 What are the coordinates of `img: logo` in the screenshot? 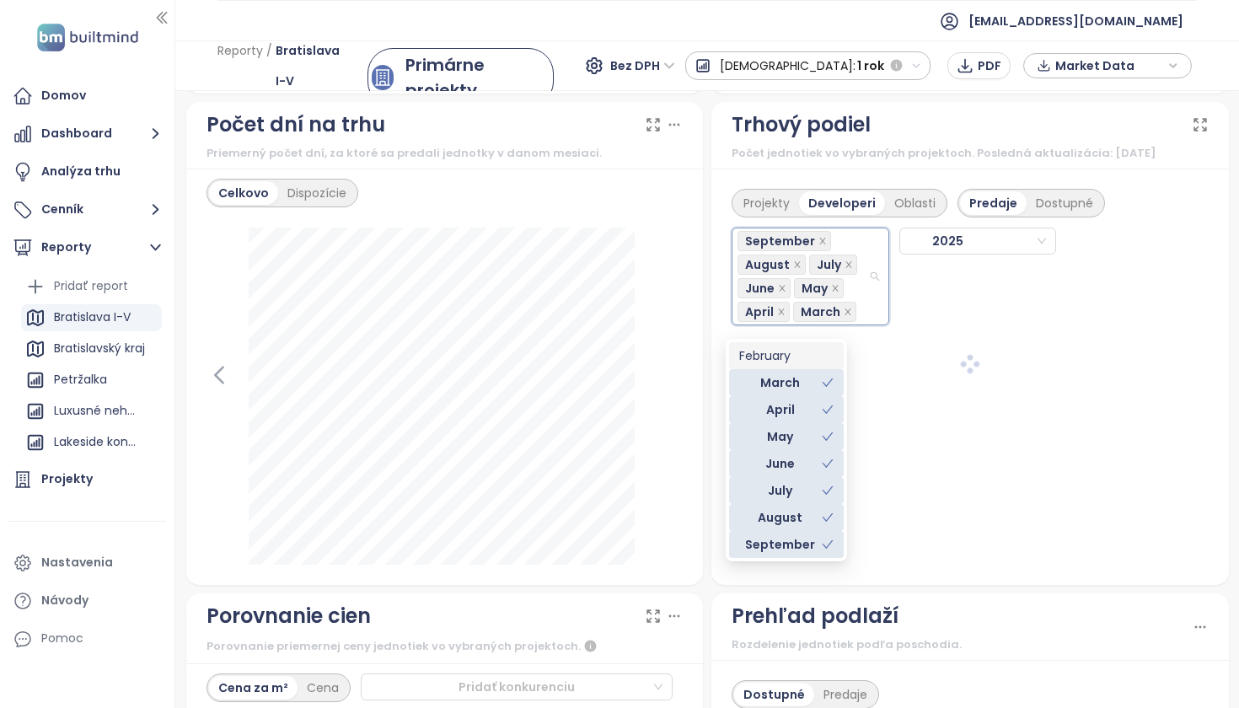 It's located at (88, 37).